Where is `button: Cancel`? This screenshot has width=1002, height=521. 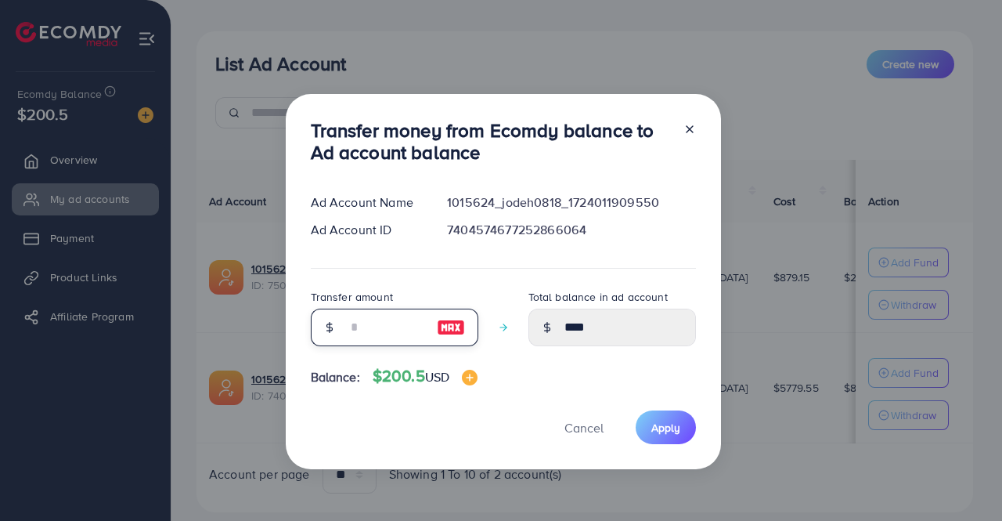 button: Cancel is located at coordinates (584, 427).